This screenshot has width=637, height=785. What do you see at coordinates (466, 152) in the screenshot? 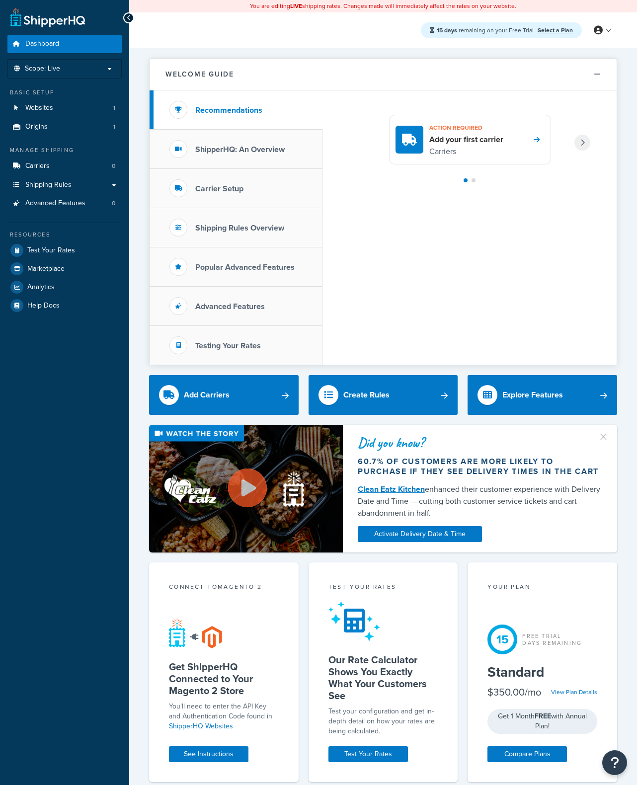
I see `p: Carriers` at bounding box center [466, 152].